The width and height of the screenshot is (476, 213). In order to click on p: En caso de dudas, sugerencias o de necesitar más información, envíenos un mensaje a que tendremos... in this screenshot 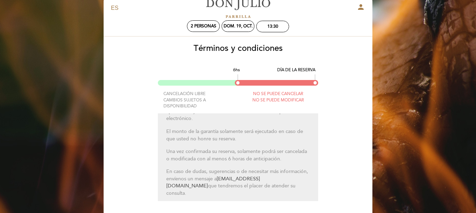, I will do `click(238, 182)`.